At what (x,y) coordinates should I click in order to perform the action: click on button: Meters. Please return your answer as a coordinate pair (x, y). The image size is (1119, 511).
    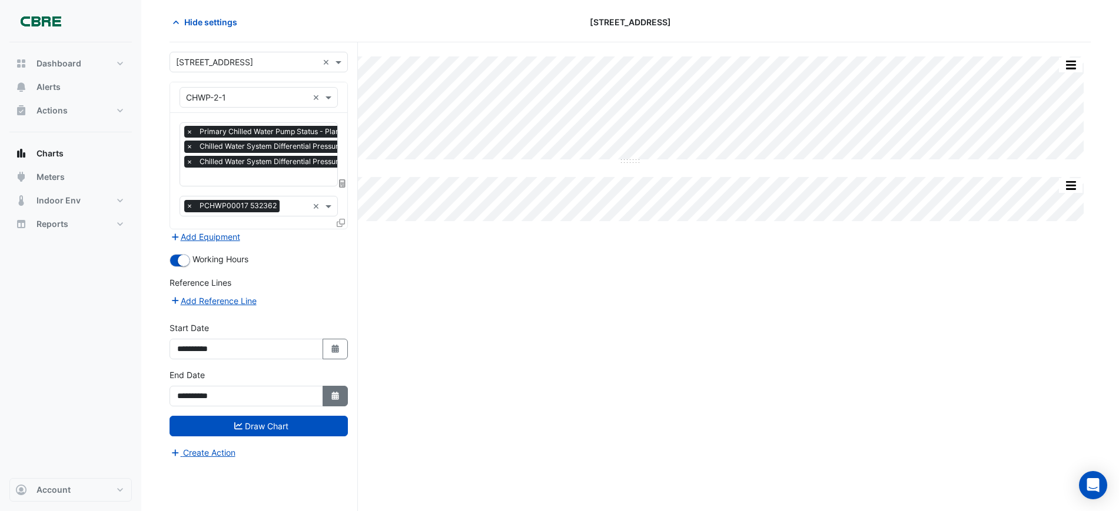
    Looking at the image, I should click on (71, 177).